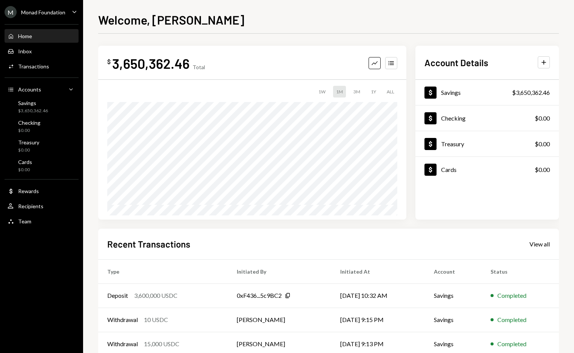  Describe the element at coordinates (25, 221) in the screenshot. I see `div: Team` at that location.